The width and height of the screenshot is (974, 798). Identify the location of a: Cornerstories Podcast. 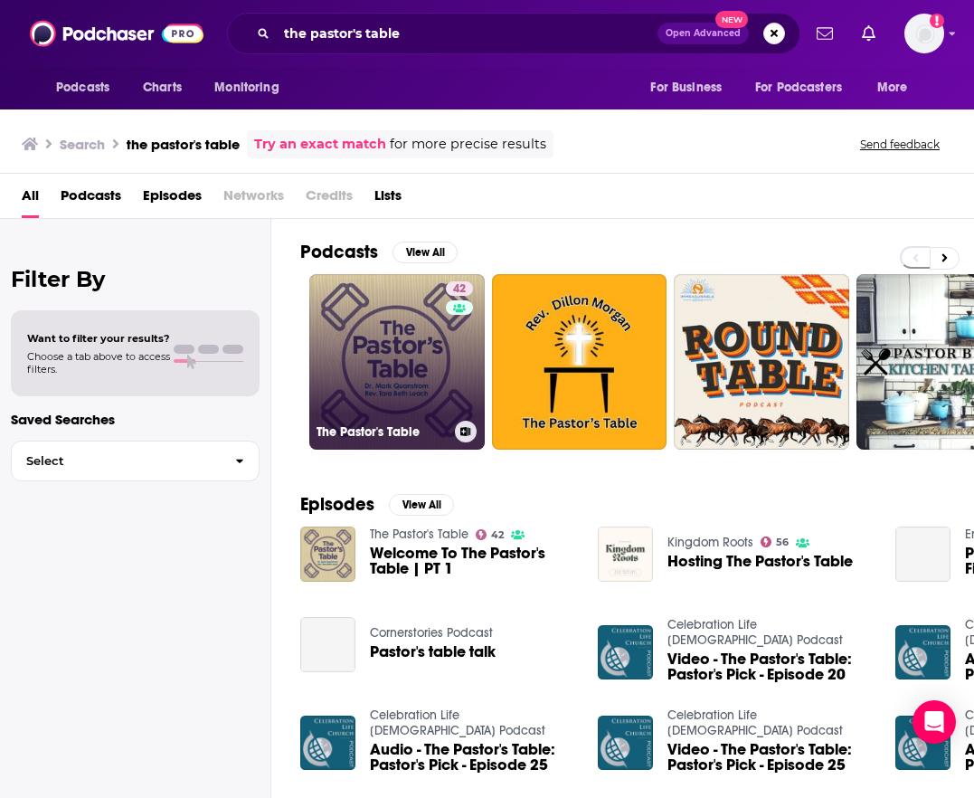
(432, 632).